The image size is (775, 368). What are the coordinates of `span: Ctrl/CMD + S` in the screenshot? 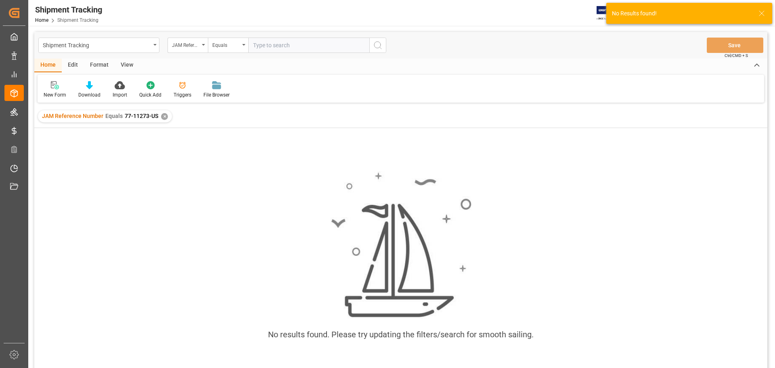 It's located at (737, 55).